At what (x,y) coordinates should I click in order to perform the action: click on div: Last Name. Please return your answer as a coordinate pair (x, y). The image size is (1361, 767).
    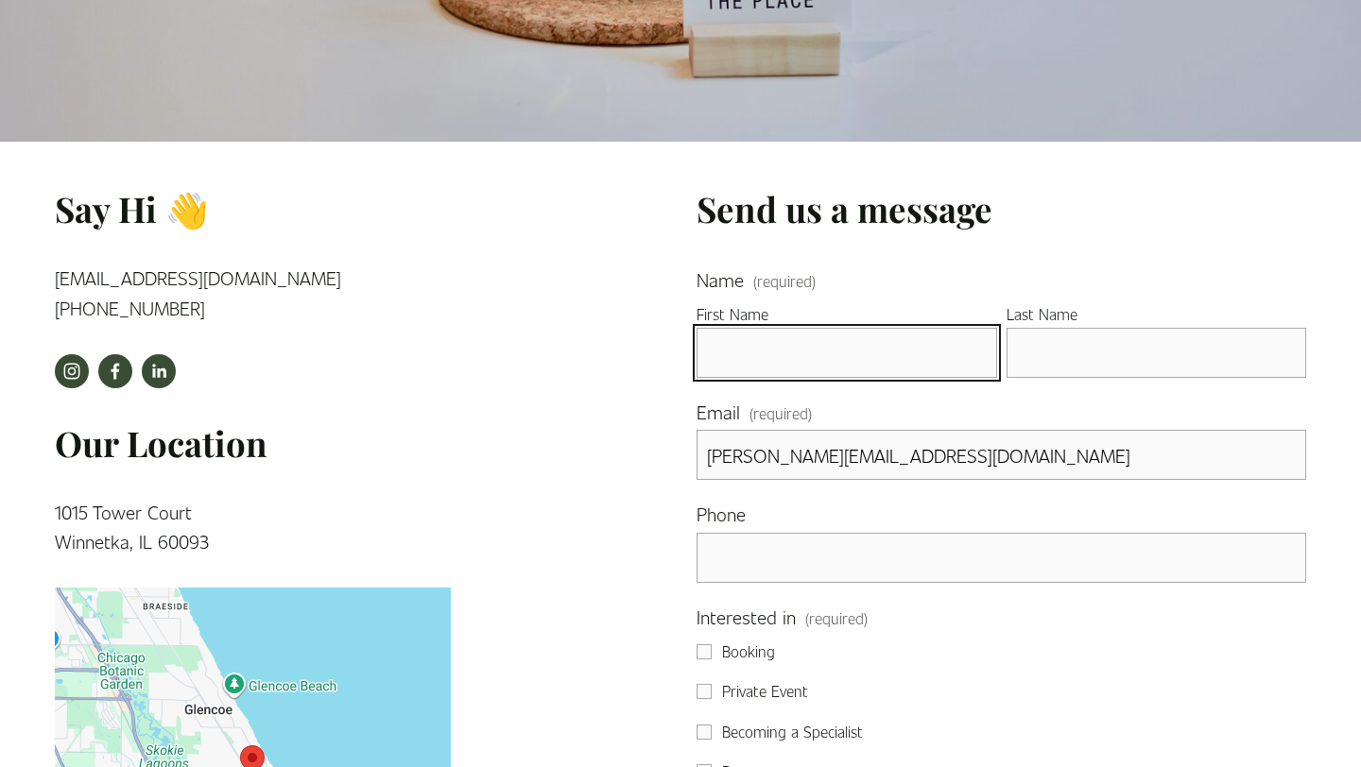
    Looking at the image, I should click on (1157, 316).